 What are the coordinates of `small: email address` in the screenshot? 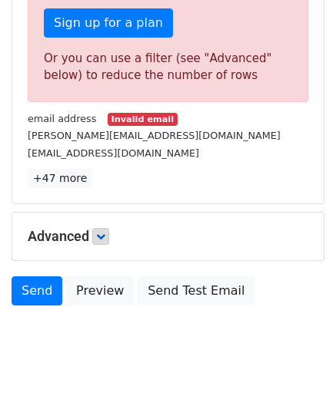 It's located at (61, 118).